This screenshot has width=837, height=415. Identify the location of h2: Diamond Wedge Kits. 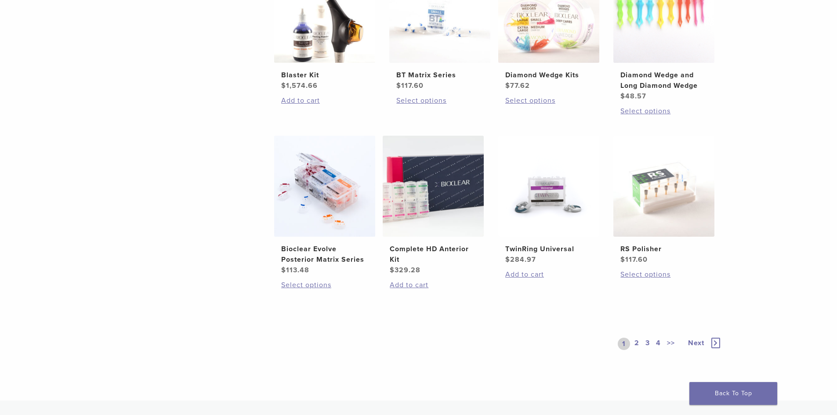
(549, 75).